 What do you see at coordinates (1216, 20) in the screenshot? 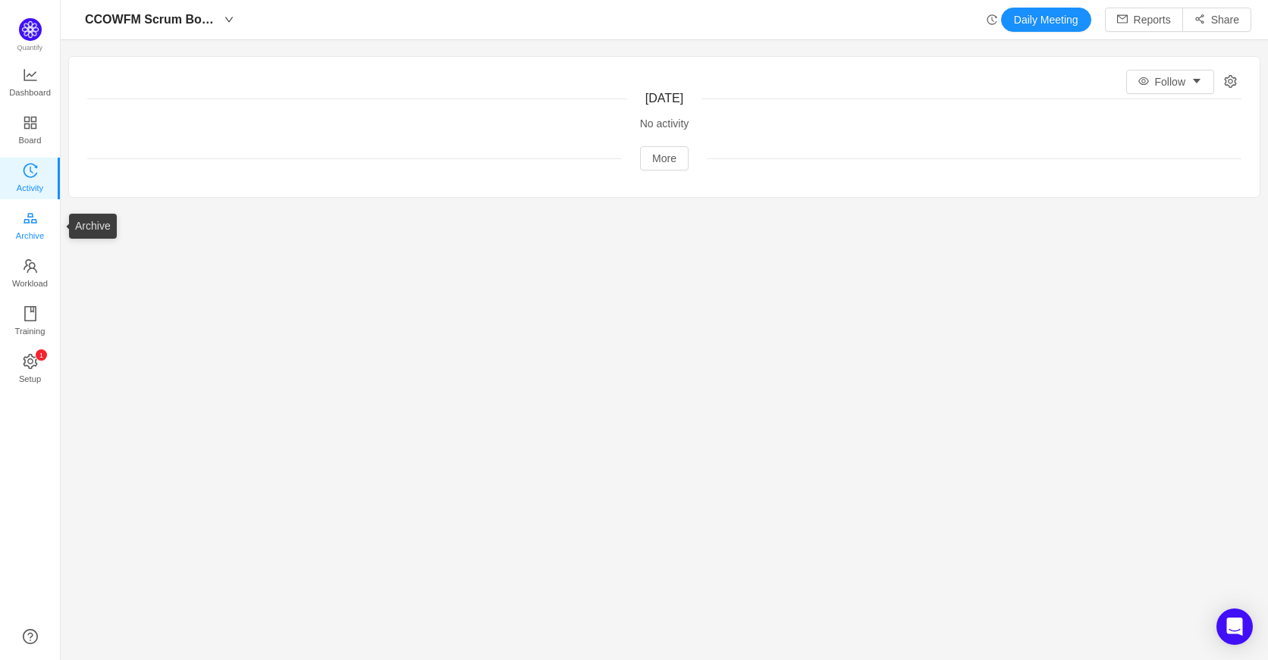
I see `button: icon: share-altShare` at bounding box center [1216, 20].